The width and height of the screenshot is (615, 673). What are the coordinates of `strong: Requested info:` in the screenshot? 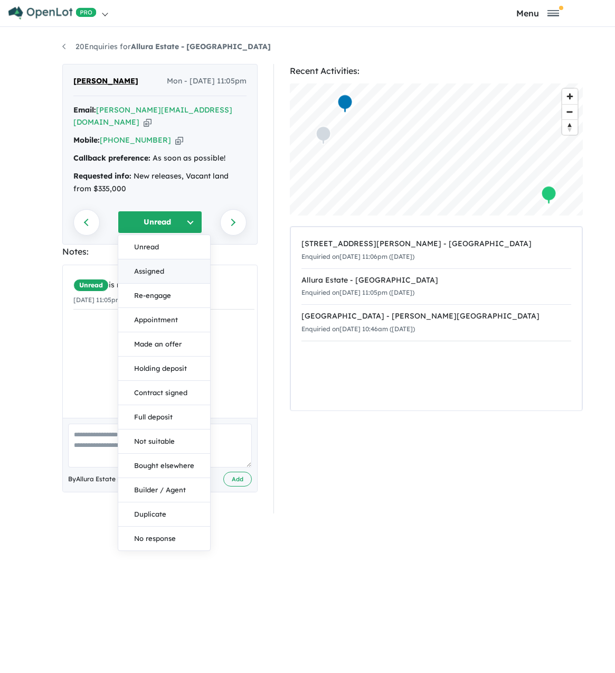 It's located at (102, 176).